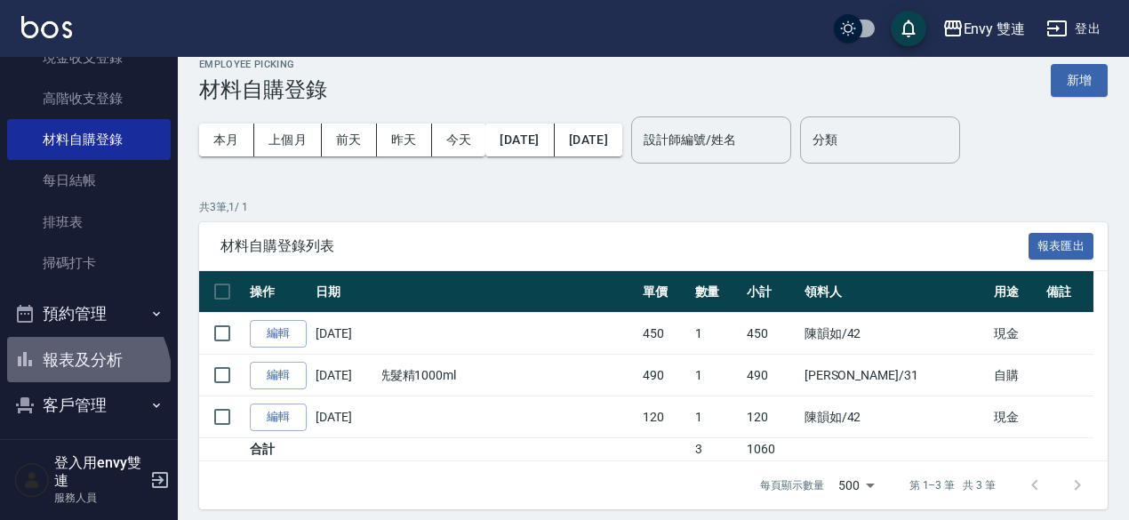  What do you see at coordinates (89, 314) in the screenshot?
I see `button: 預約管理` at bounding box center [89, 314].